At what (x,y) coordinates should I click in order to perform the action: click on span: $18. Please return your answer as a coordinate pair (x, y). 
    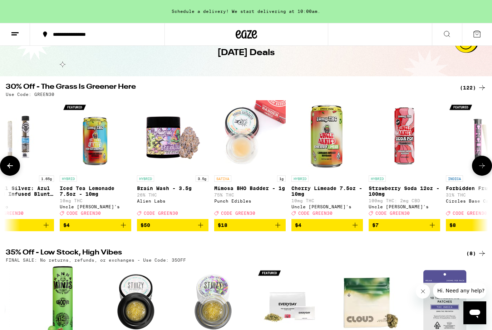
    Looking at the image, I should click on (223, 225).